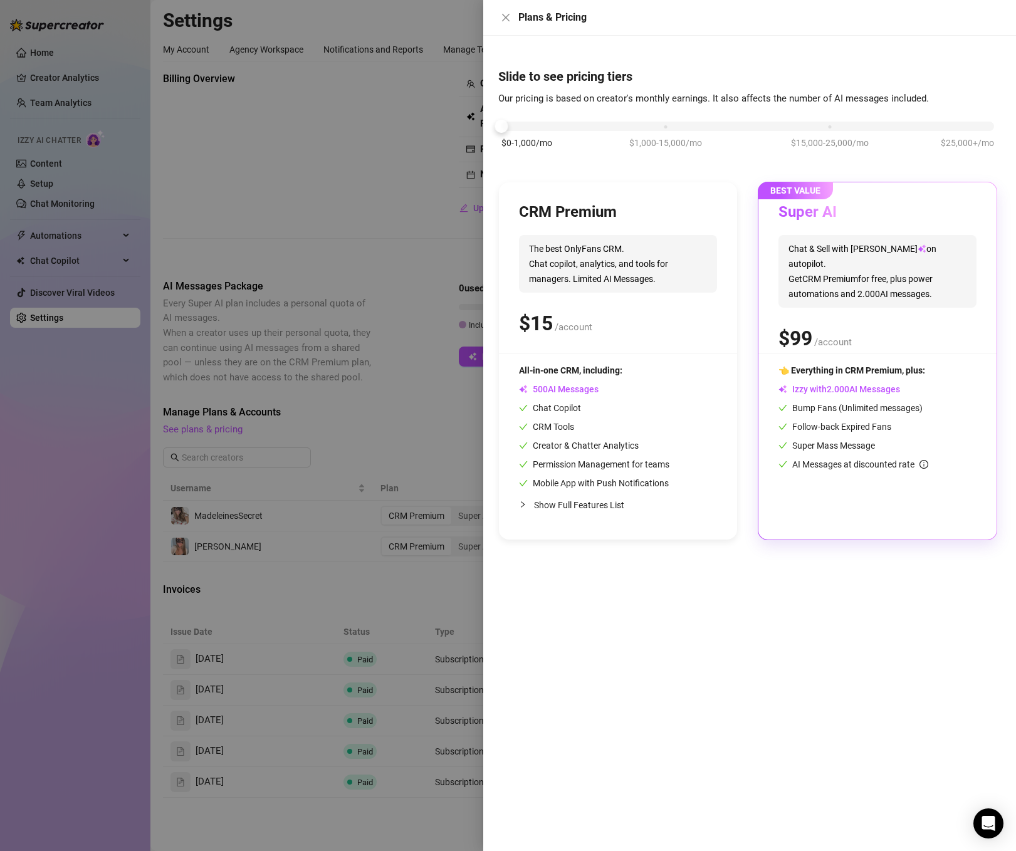 The height and width of the screenshot is (851, 1016). Describe the element at coordinates (568, 212) in the screenshot. I see `h3: CRM Premium` at that location.